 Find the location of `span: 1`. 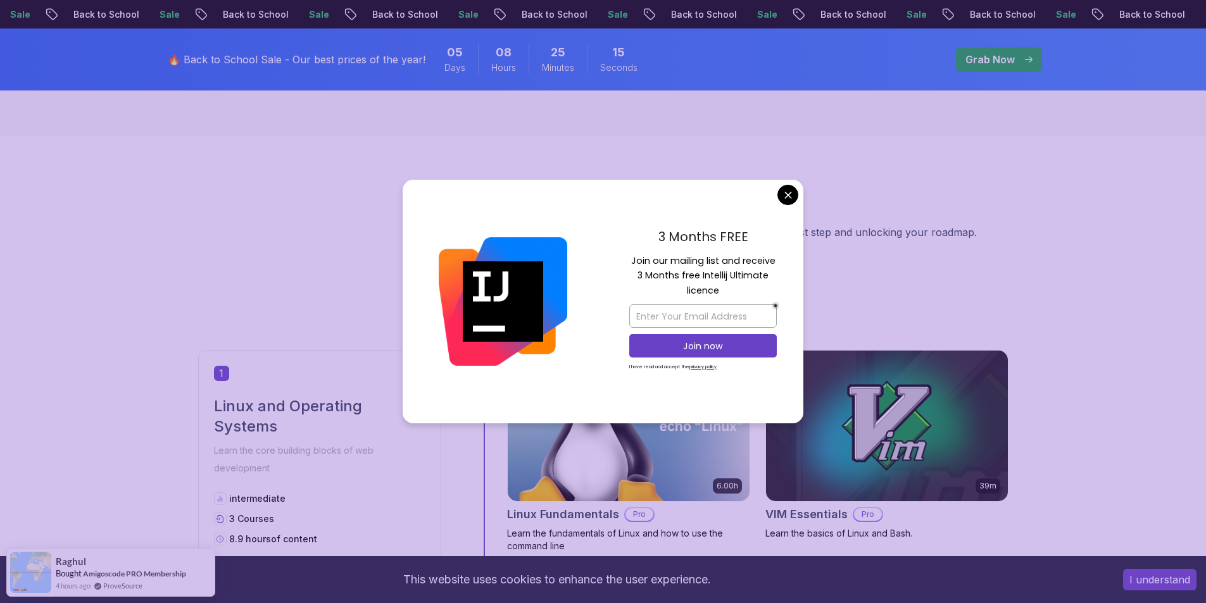

span: 1 is located at coordinates (221, 373).